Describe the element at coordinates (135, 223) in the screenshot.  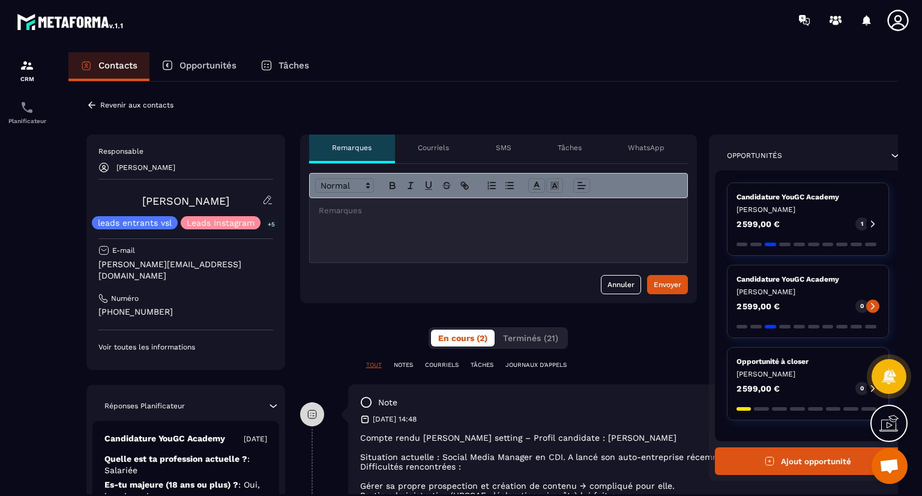
I see `p: leads entrants vsl` at that location.